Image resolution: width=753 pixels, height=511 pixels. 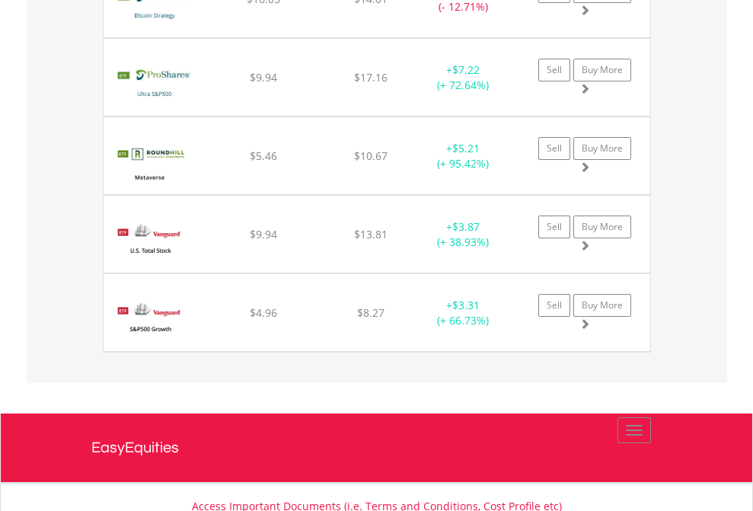 What do you see at coordinates (463, 235) in the screenshot?
I see `div: + (+ 38.93%)` at bounding box center [463, 235].